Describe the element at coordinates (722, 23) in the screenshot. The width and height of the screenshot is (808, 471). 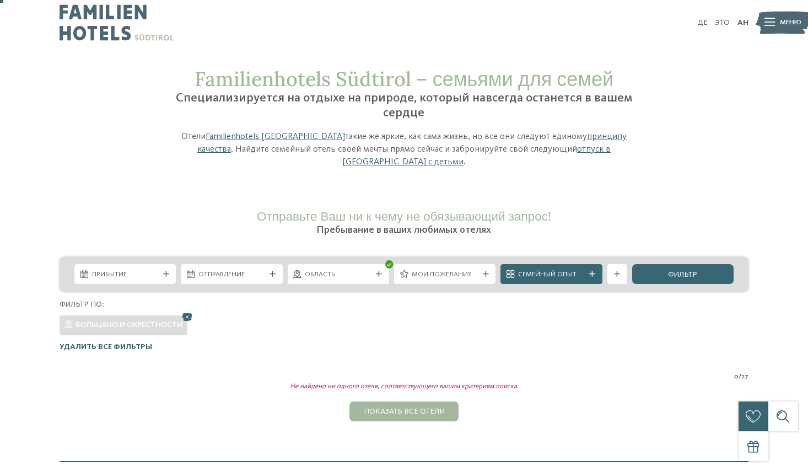
I see `font: ЭТО` at that location.